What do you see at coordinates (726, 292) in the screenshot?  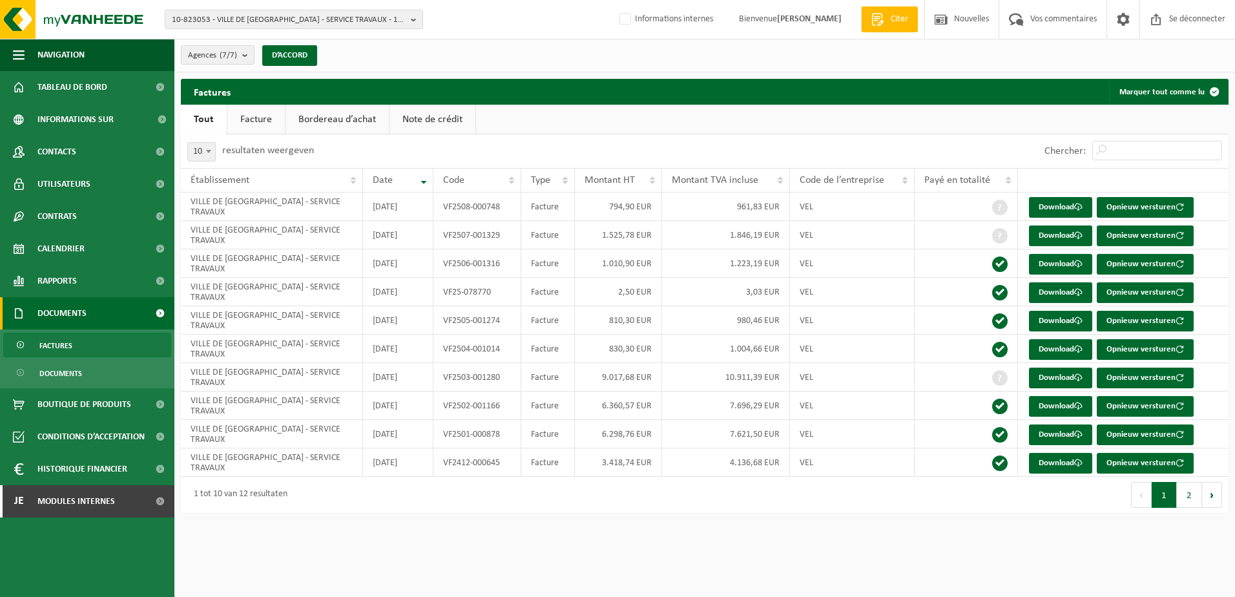 I see `td: 3,03 EUR` at bounding box center [726, 292].